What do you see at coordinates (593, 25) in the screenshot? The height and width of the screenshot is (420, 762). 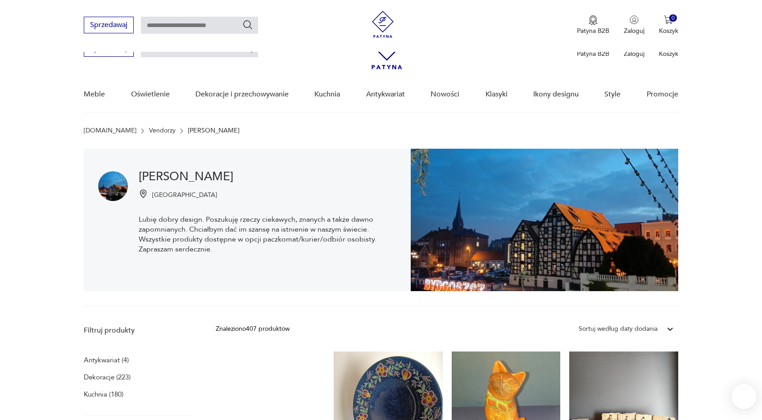 I see `a: Ikona medaluPatyna B2B` at bounding box center [593, 25].